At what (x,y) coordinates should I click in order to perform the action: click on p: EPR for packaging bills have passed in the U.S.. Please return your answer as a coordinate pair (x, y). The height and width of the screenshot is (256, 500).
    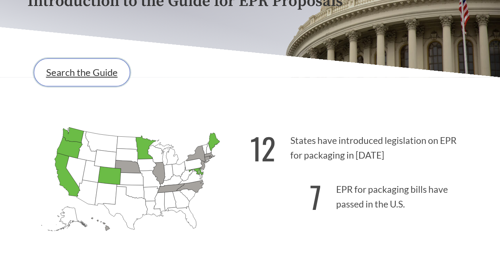
    Looking at the image, I should click on (361, 194).